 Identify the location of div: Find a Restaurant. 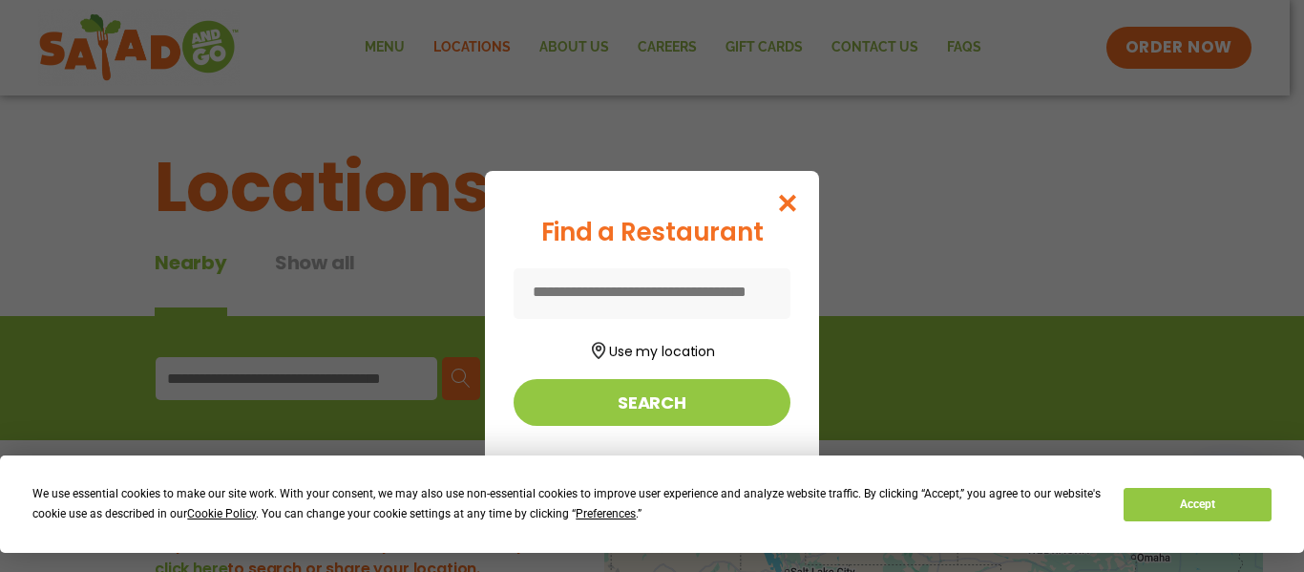
(652, 232).